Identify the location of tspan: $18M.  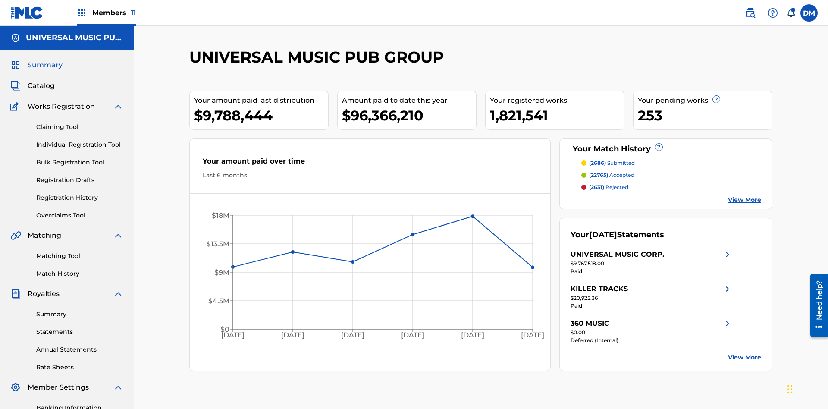
(220, 215).